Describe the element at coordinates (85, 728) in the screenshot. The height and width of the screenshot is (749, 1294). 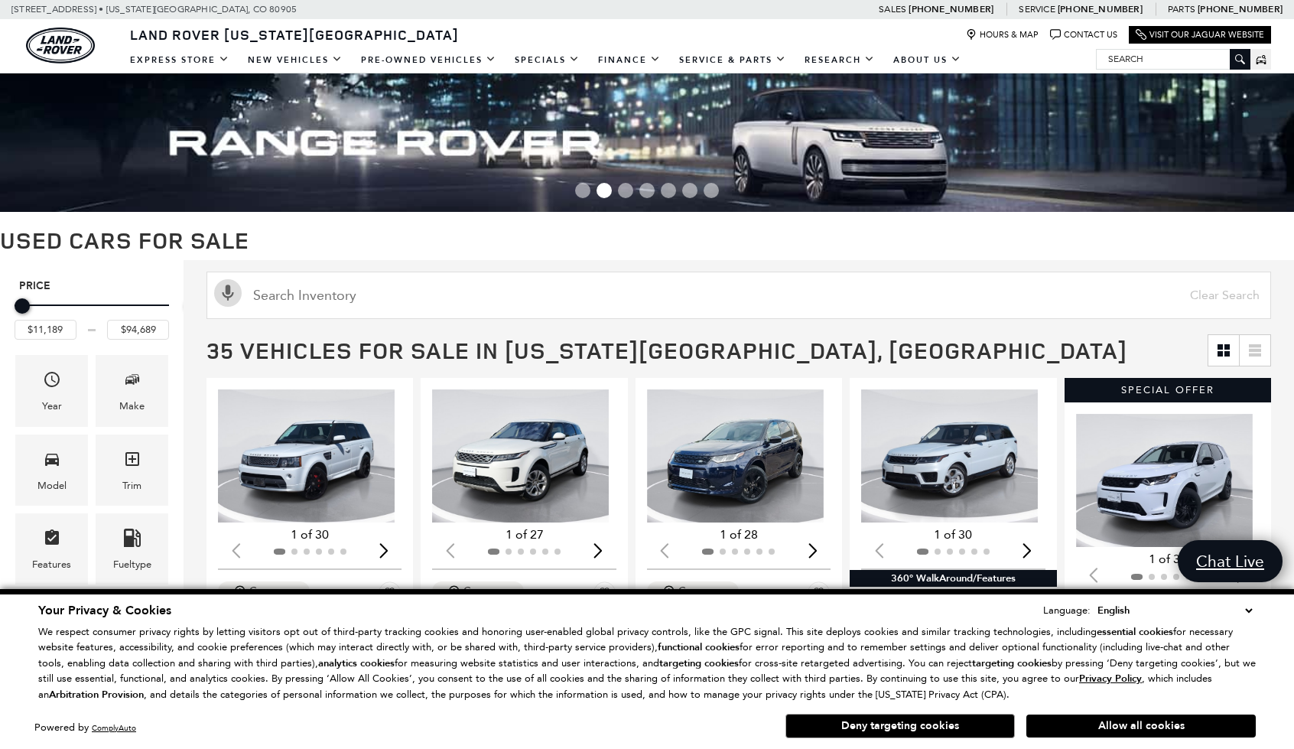
I see `div: Powered by` at that location.